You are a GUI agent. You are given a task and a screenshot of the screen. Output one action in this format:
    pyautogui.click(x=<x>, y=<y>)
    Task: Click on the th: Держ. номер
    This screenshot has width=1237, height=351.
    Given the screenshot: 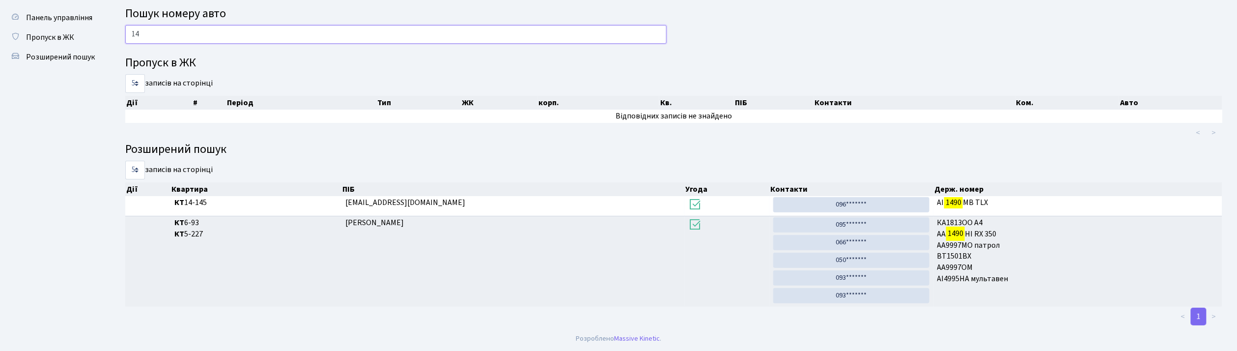 What is the action you would take?
    pyautogui.click(x=1078, y=189)
    